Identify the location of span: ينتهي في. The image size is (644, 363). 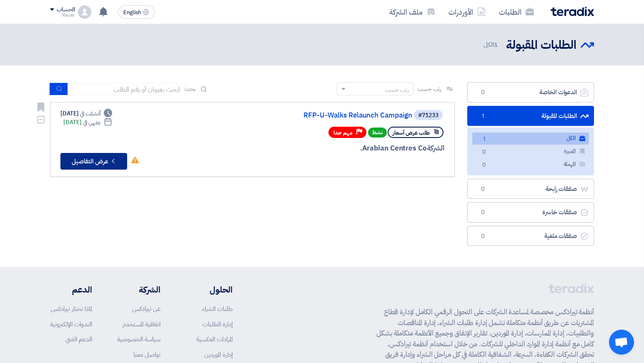
(91, 122).